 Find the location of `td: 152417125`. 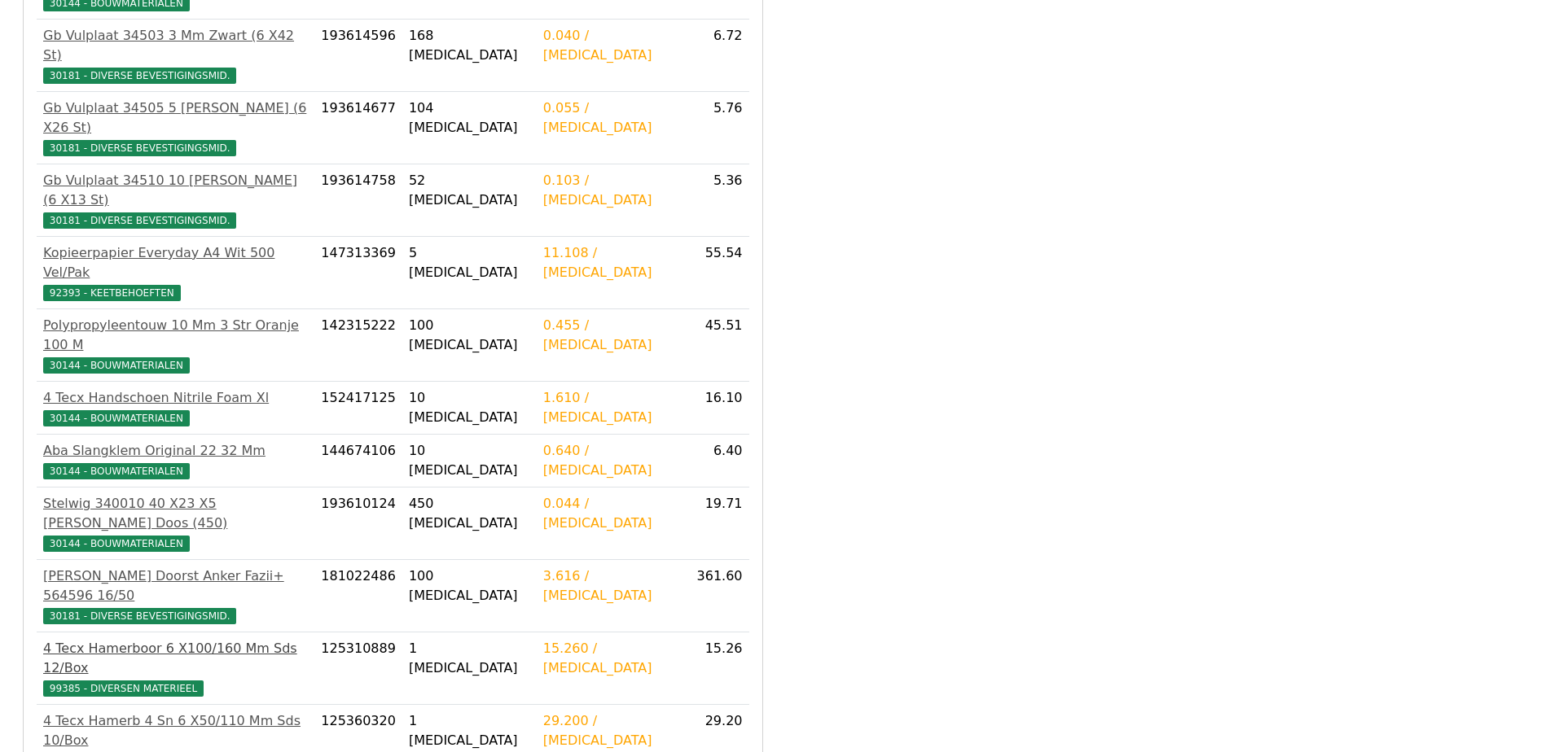

td: 152417125 is located at coordinates (358, 408).